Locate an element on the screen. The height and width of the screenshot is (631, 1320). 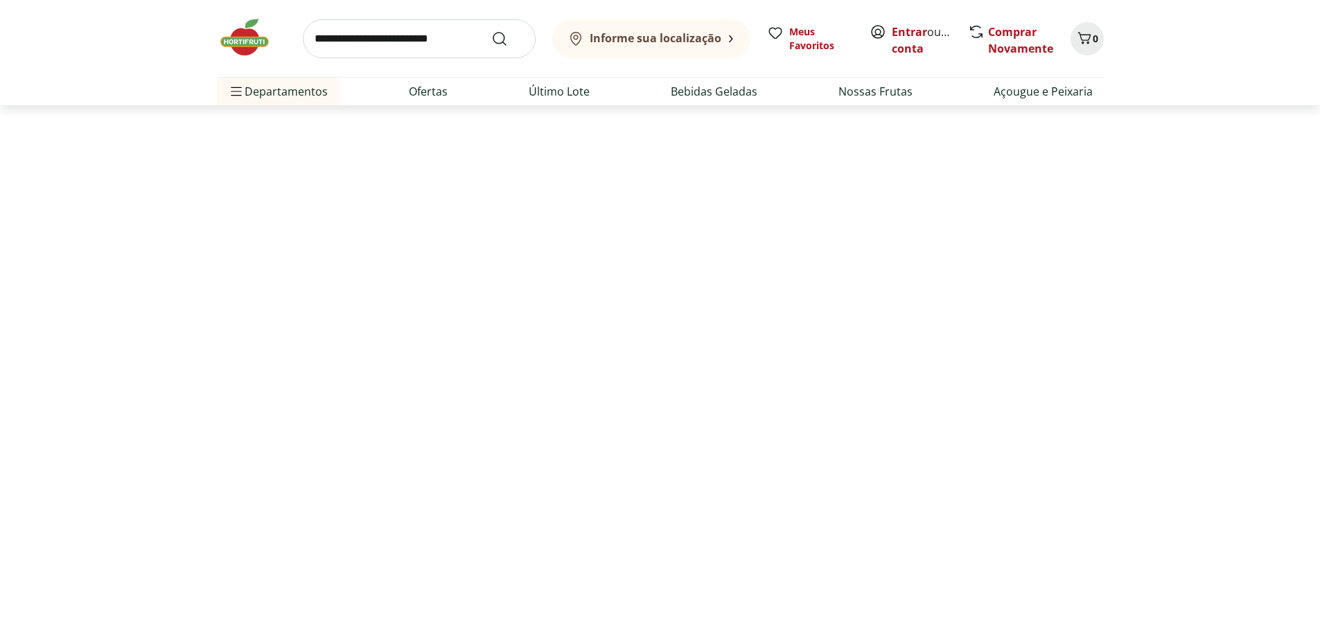
button: Menu is located at coordinates (236, 91).